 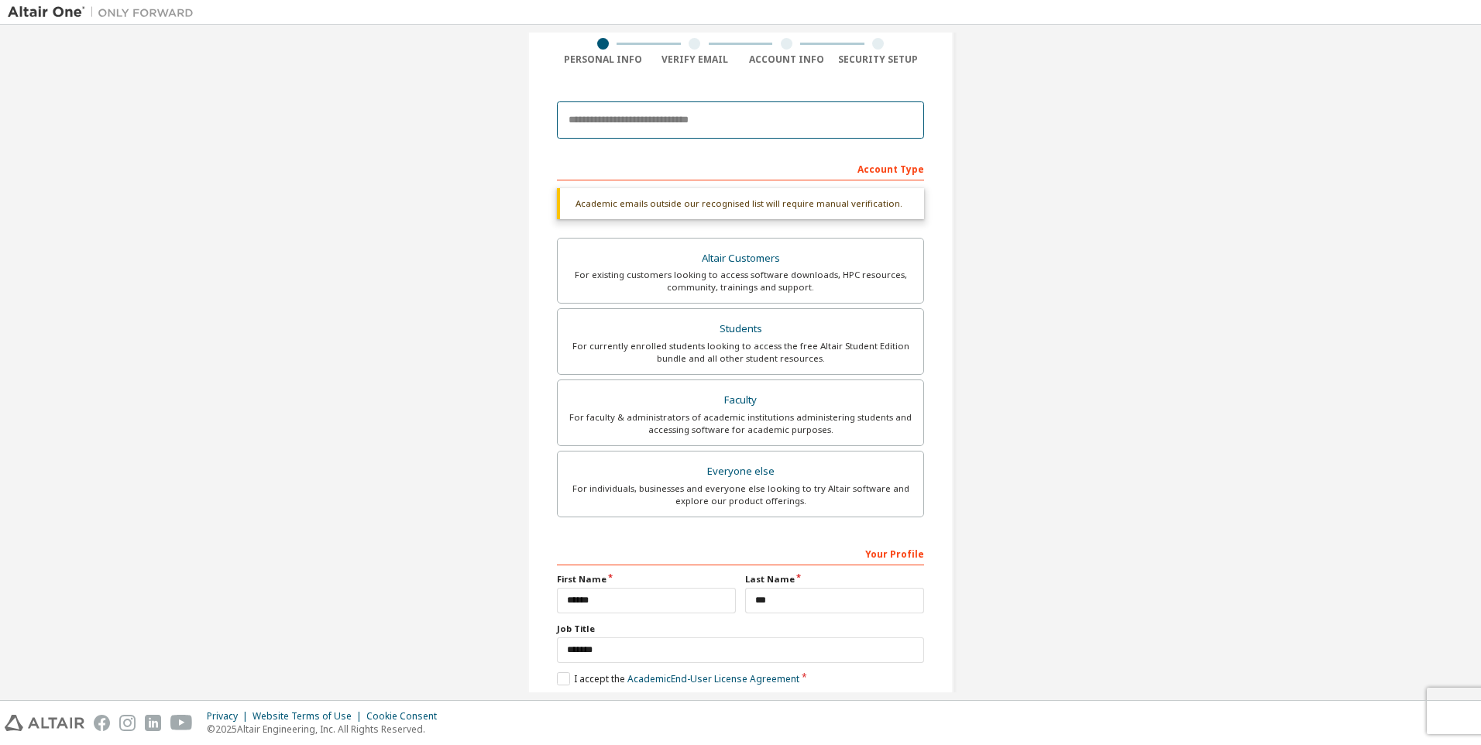 What do you see at coordinates (153, 723) in the screenshot?
I see `img: linkedin.svg` at bounding box center [153, 723].